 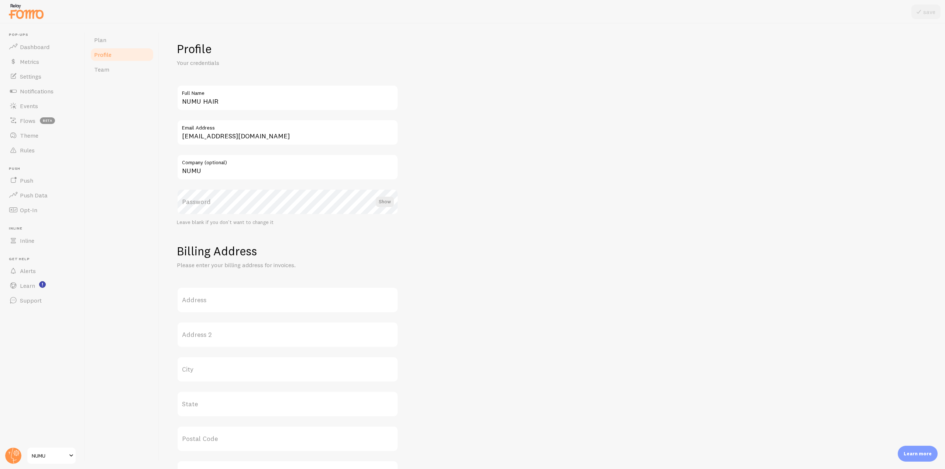 I want to click on p: Please enter your billing address for invoices., so click(x=265, y=265).